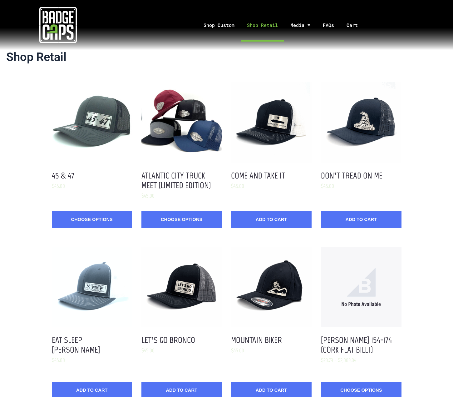  Describe the element at coordinates (176, 180) in the screenshot. I see `a: Atlantic City Truck Meet (Limited Edition)` at that location.